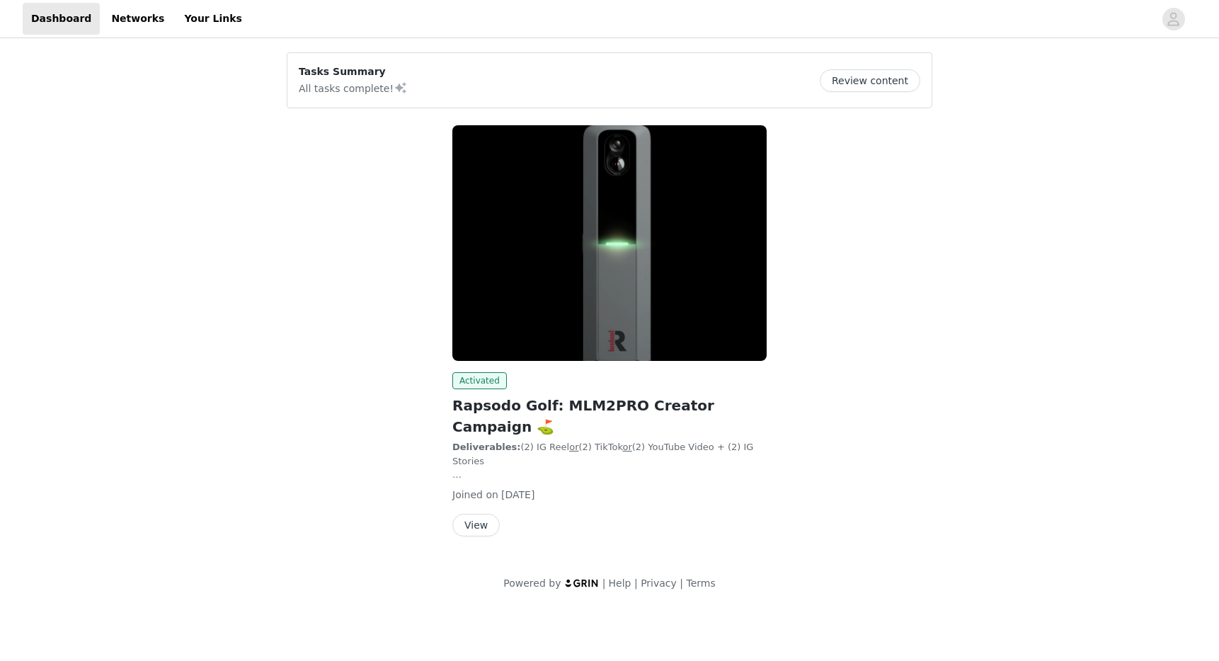 Image resolution: width=1219 pixels, height=661 pixels. Describe the element at coordinates (61, 18) in the screenshot. I see `a: Dashboard` at that location.